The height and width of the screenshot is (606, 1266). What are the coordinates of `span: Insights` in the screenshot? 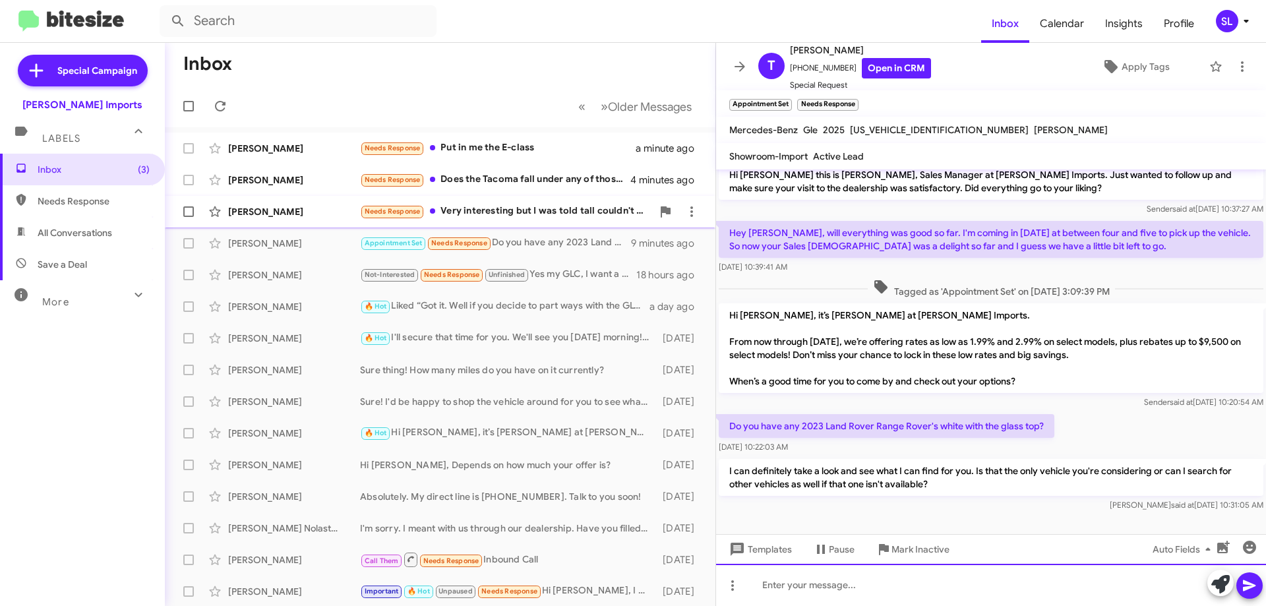 It's located at (1124, 24).